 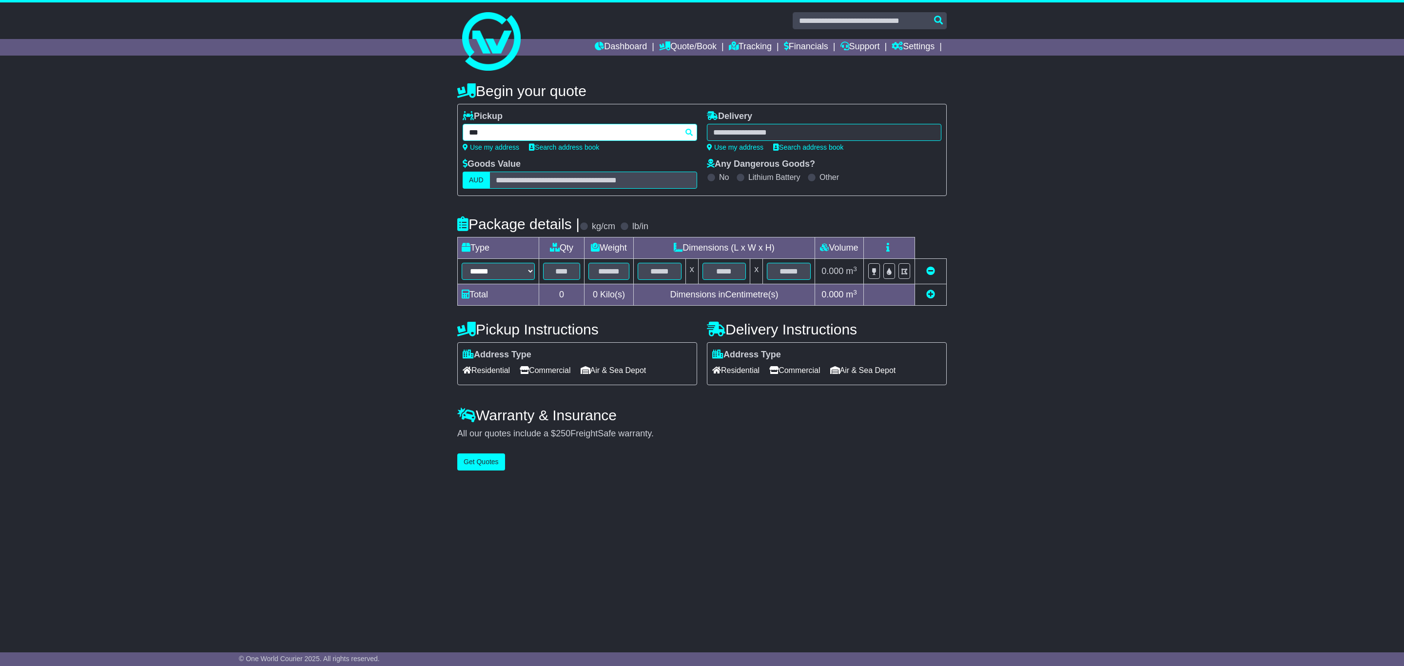 I want to click on td: Dimensions (L x W x H), so click(x=724, y=248).